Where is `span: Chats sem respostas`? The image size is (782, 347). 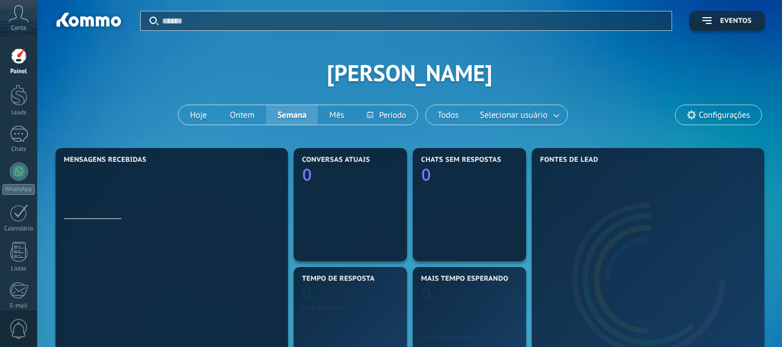 span: Chats sem respostas is located at coordinates (461, 160).